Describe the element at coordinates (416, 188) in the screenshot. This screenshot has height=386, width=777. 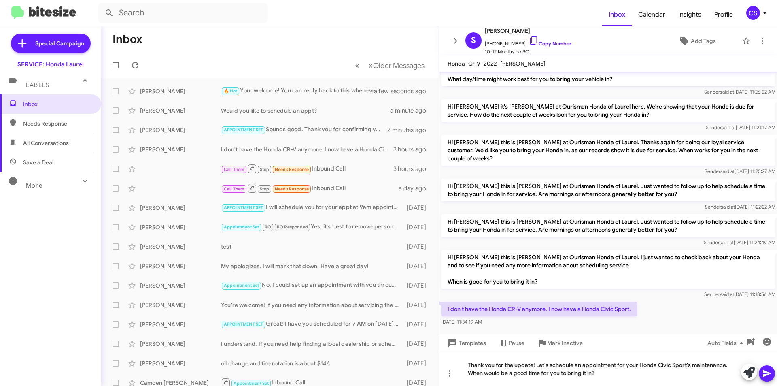
I see `div: a day ago` at that location.